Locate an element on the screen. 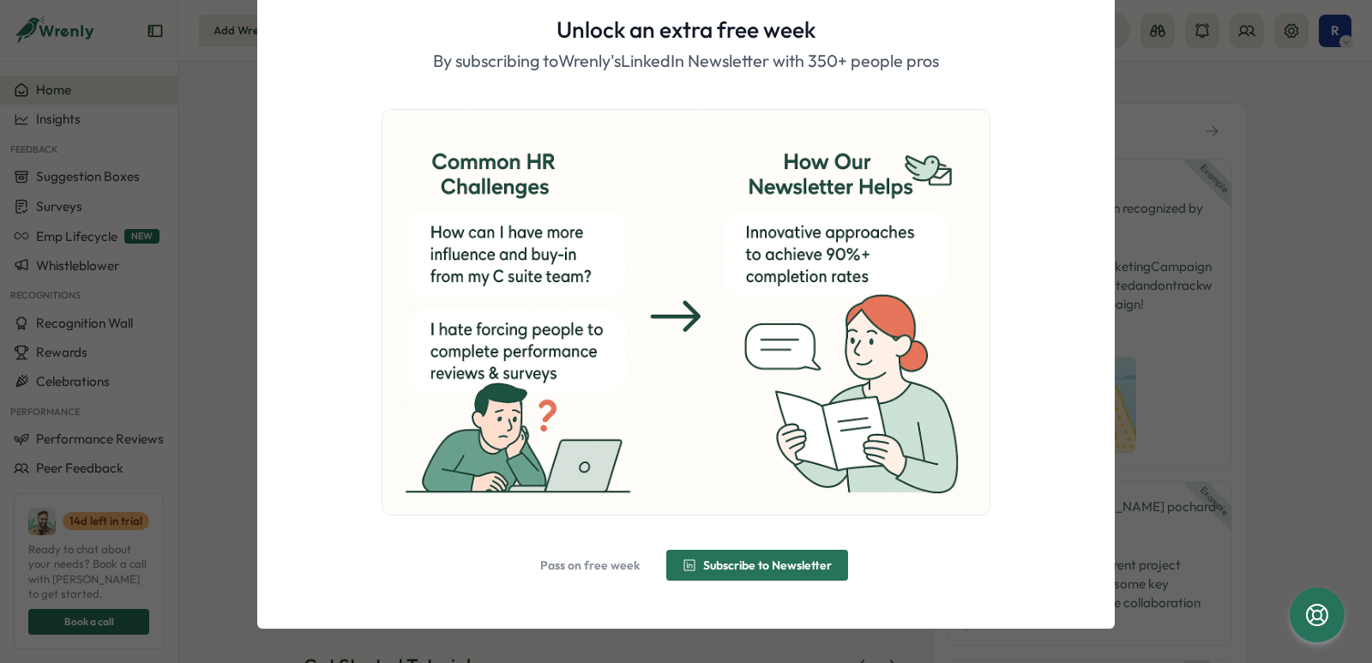 This screenshot has height=663, width=1372. a: Subscribe to Newsletter is located at coordinates (757, 565).